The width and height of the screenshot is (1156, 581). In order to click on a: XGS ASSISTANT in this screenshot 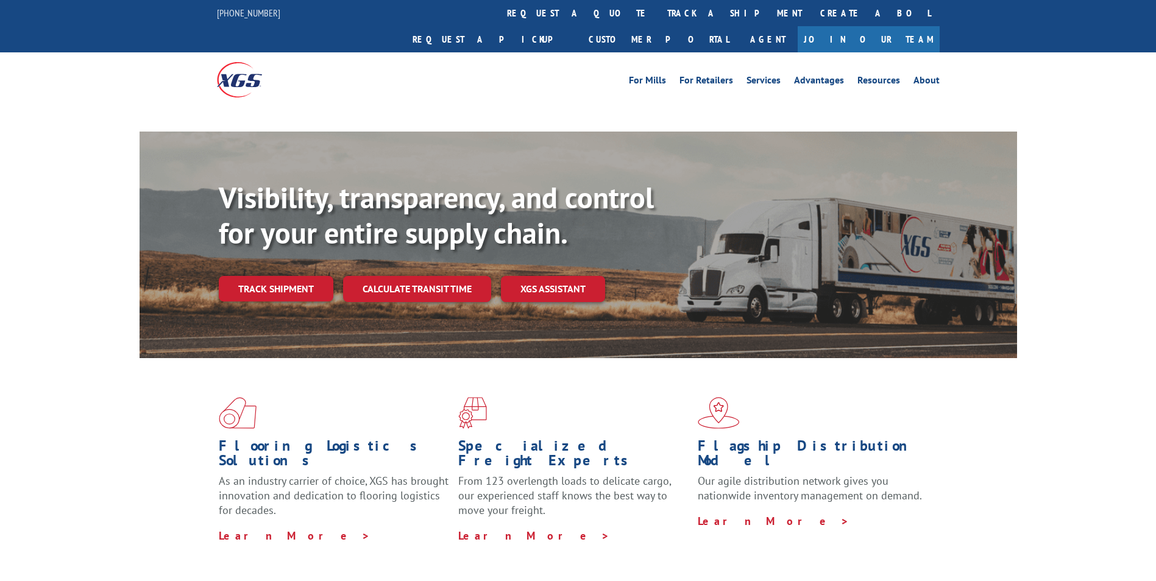, I will do `click(553, 289)`.